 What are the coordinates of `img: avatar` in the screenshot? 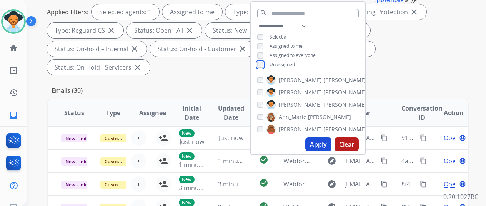 It's located at (13, 22).